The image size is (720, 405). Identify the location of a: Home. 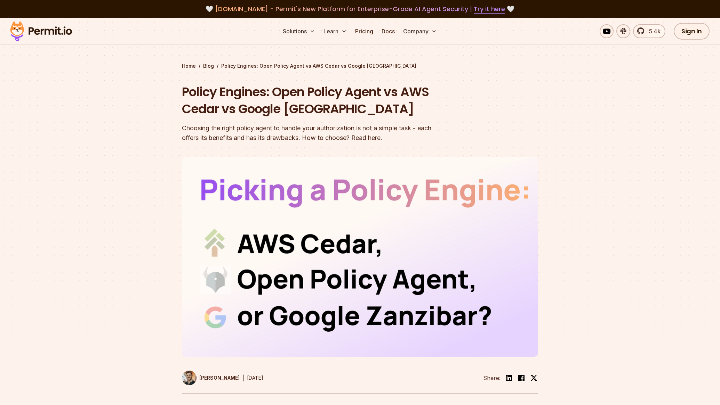
(189, 66).